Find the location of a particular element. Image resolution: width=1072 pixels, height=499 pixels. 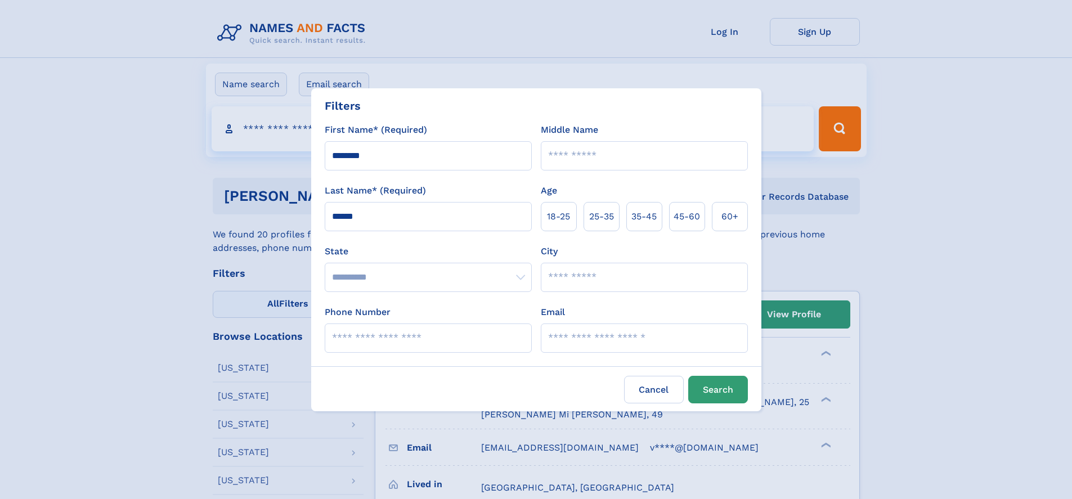

span: 35‑45 is located at coordinates (644, 217).